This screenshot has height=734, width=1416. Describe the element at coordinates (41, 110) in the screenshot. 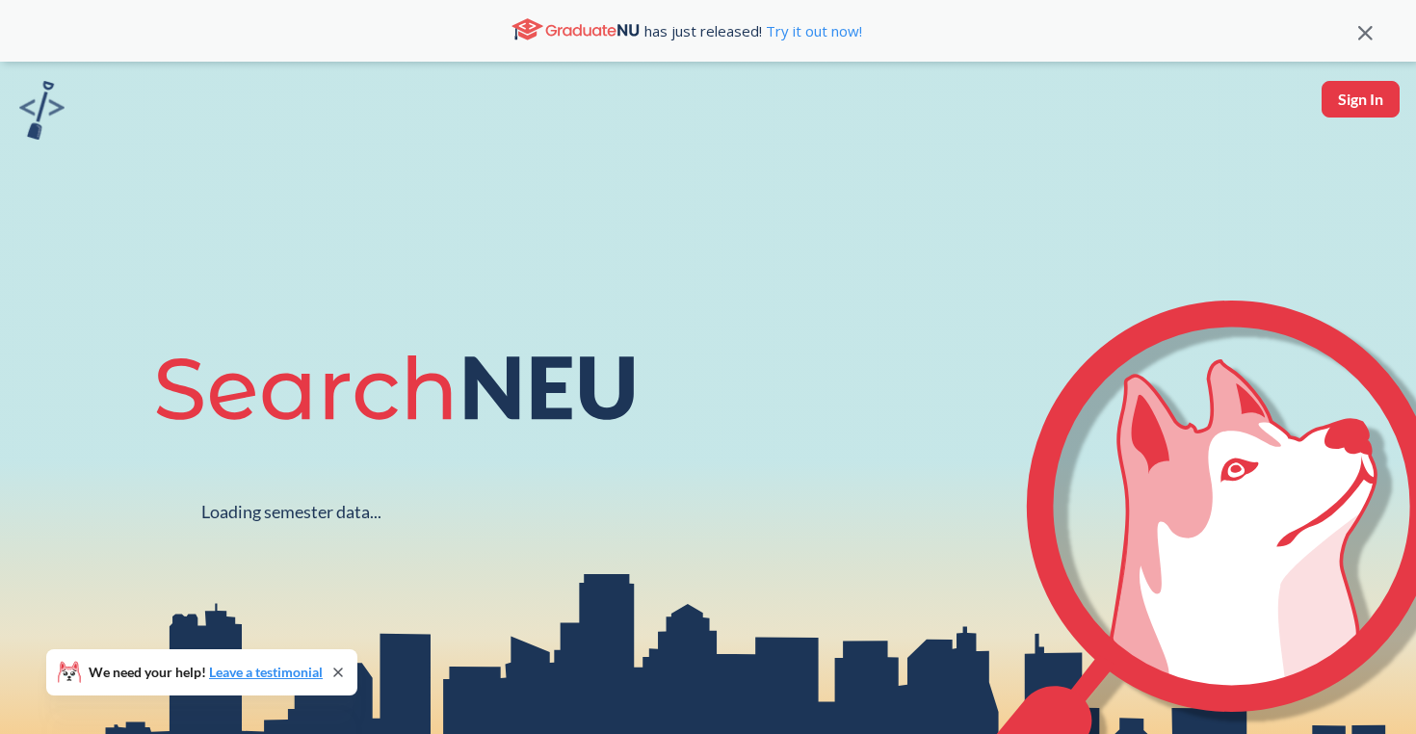

I see `img: sandbox logo` at that location.